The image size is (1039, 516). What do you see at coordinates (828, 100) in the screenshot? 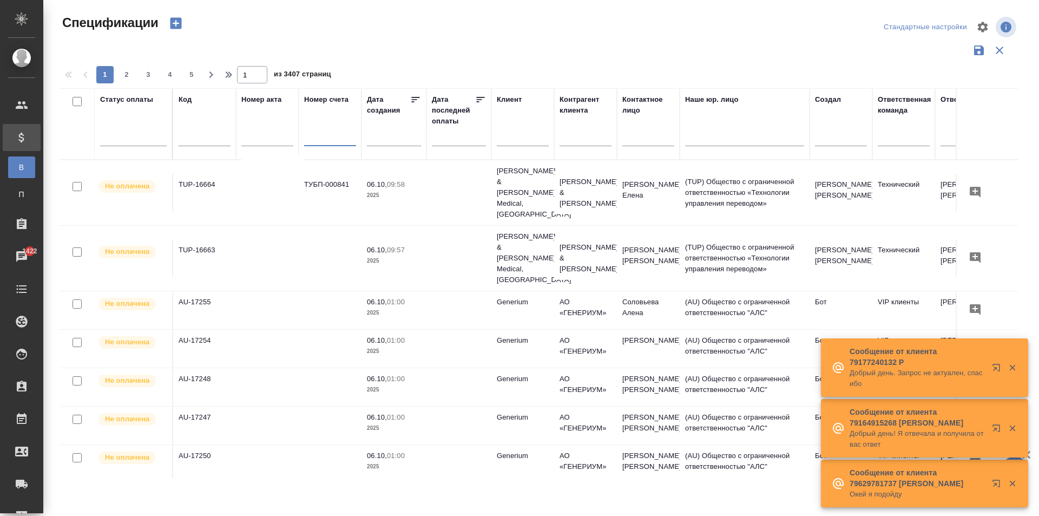
I see `div: Создал` at bounding box center [828, 100].